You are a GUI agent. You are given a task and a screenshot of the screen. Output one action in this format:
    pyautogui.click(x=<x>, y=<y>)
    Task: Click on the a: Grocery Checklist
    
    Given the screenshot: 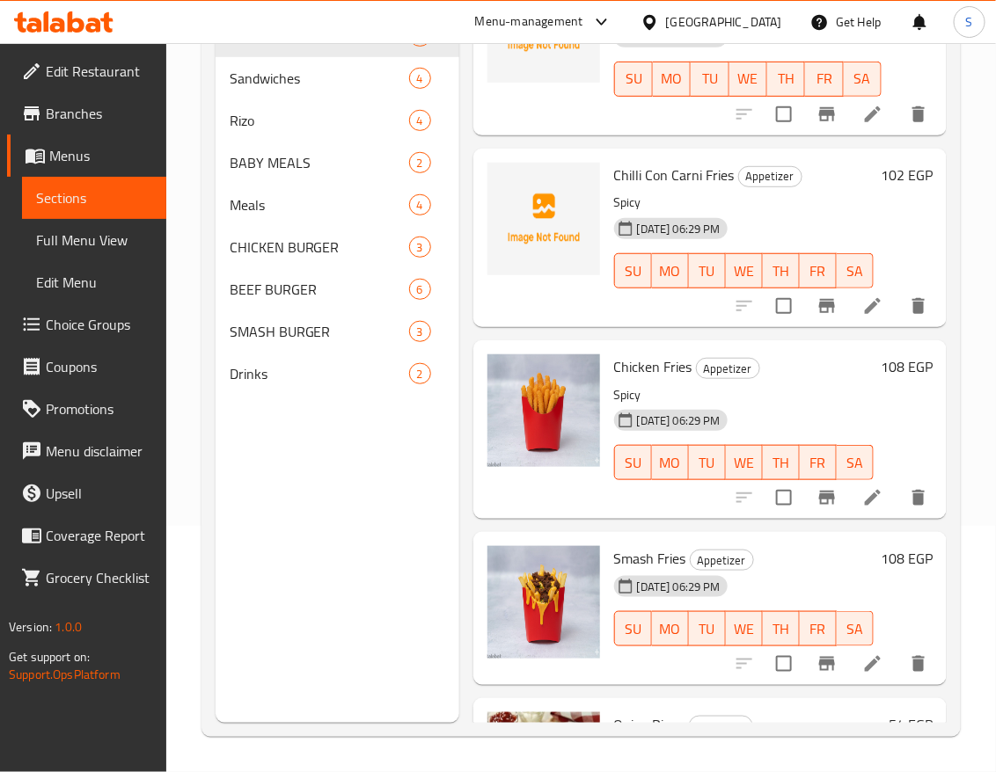 What is the action you would take?
    pyautogui.click(x=86, y=578)
    